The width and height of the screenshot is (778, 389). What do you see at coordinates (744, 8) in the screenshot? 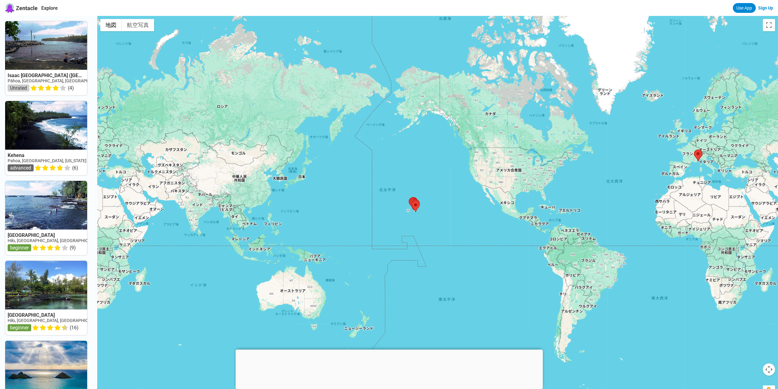
I see `a: Use App` at bounding box center [744, 8].